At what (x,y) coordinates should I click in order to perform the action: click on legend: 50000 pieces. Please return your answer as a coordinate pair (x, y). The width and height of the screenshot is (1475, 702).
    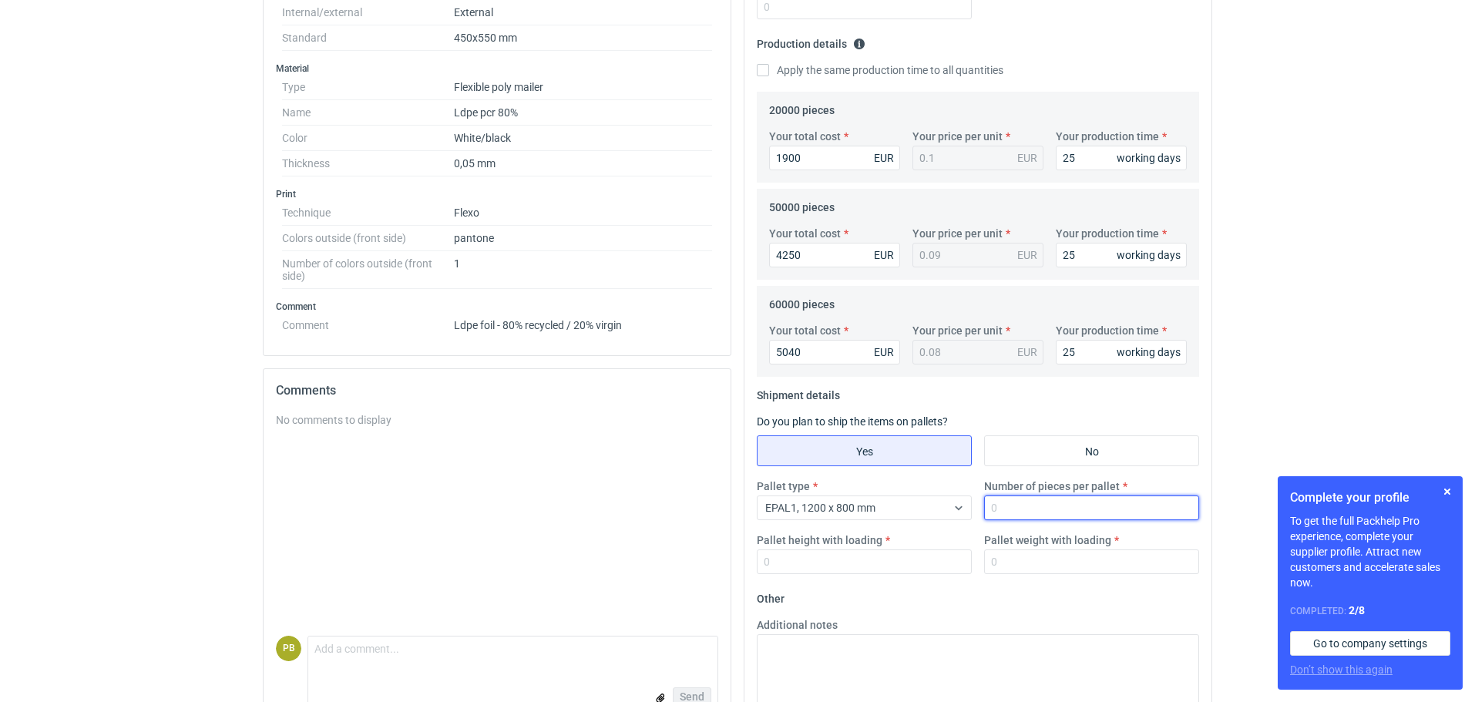
    Looking at the image, I should click on (802, 204).